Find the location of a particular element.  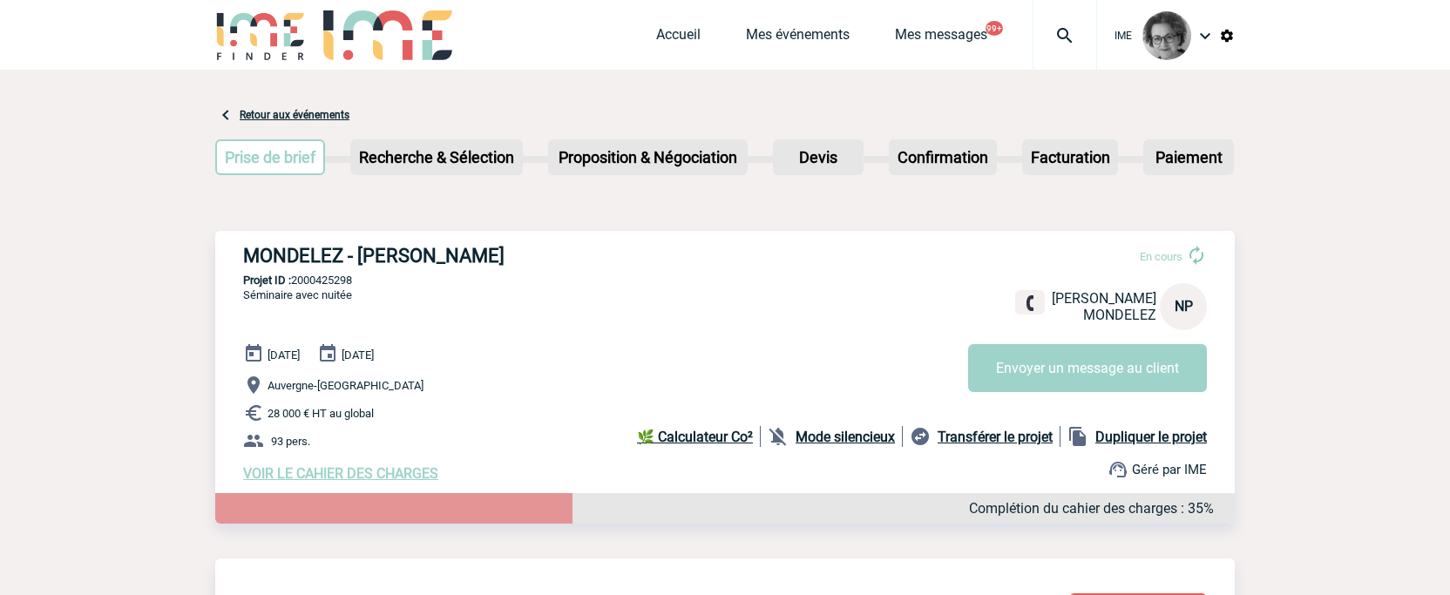

span: Séminaire avec nuitée is located at coordinates (297, 295).